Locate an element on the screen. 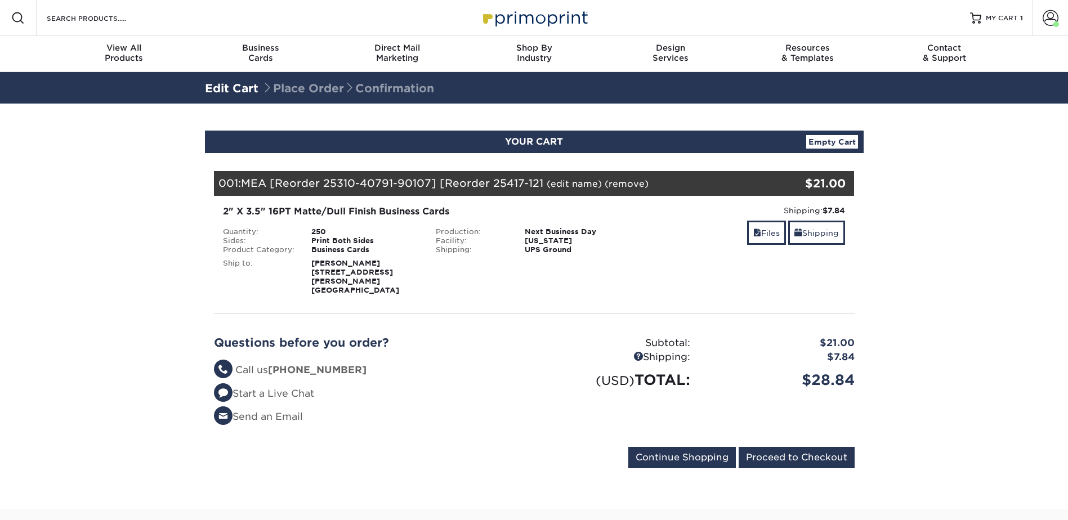 The height and width of the screenshot is (520, 1068). a: Resources& Templates is located at coordinates (808, 54).